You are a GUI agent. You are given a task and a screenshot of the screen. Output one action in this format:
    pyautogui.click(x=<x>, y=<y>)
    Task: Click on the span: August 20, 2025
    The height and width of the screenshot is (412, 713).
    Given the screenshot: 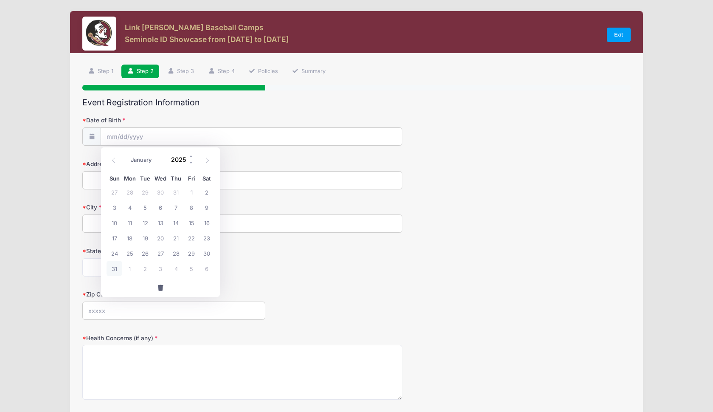 What is the action you would take?
    pyautogui.click(x=160, y=238)
    